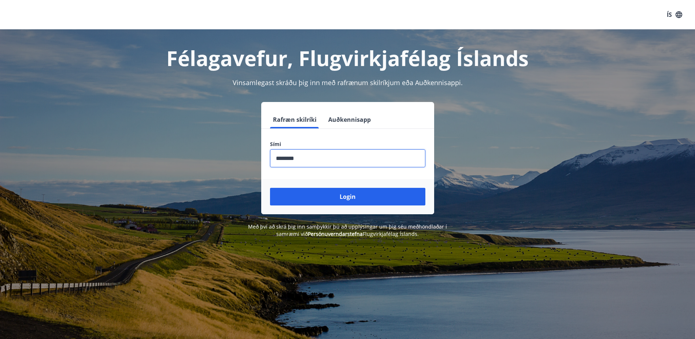 The width and height of the screenshot is (695, 339). I want to click on label: Sími, so click(348, 144).